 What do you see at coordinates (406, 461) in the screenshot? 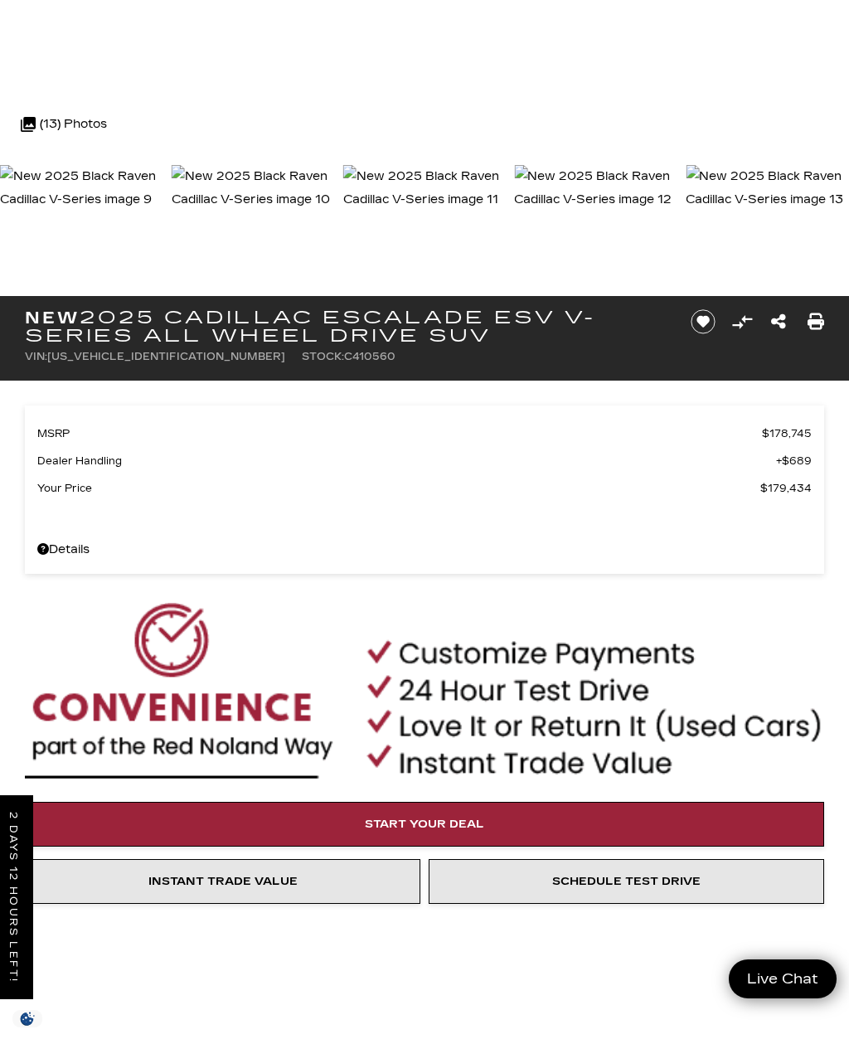
I see `span: Dealer Handling` at bounding box center [406, 461].